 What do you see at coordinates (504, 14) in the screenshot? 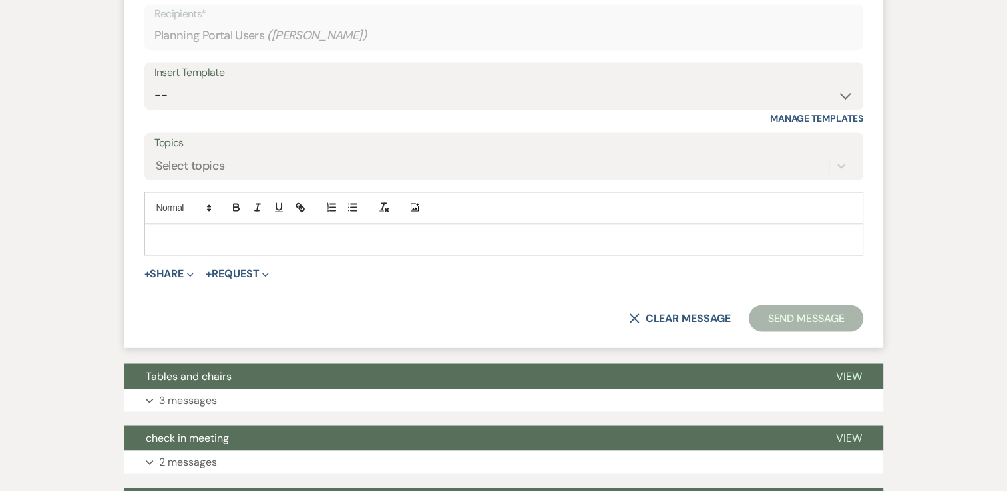
I see `p: Recipients*` at bounding box center [504, 14].